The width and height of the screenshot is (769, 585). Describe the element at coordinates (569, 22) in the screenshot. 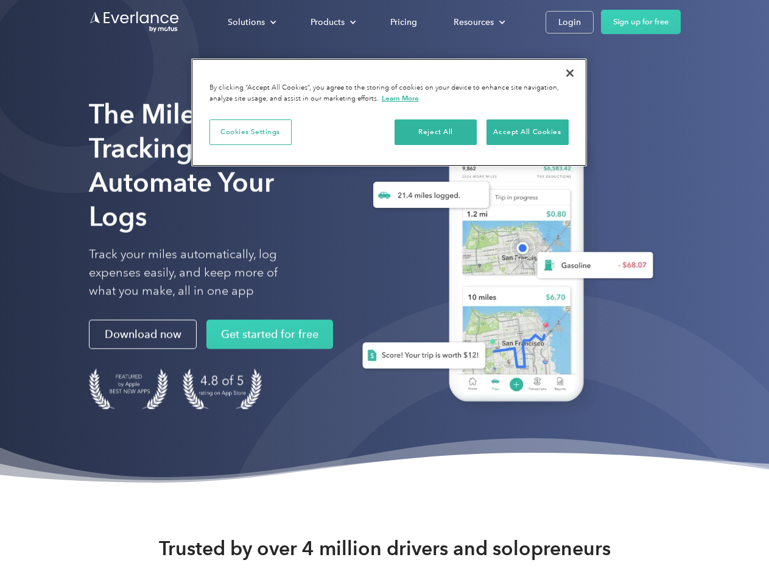

I see `a: Login` at that location.